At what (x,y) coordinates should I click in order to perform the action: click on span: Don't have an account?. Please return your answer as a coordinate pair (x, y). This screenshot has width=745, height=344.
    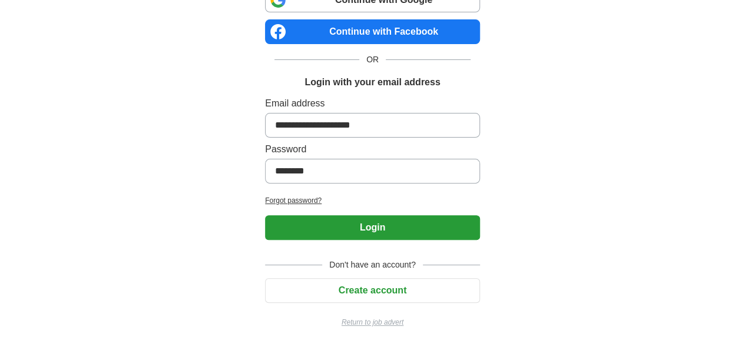
    Looking at the image, I should click on (372, 265).